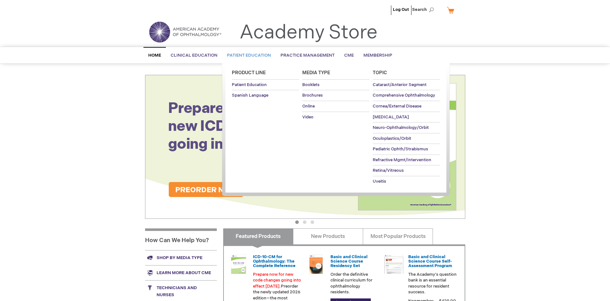 This screenshot has width=610, height=301. What do you see at coordinates (380, 182) in the screenshot?
I see `span: Uveitis` at bounding box center [380, 182].